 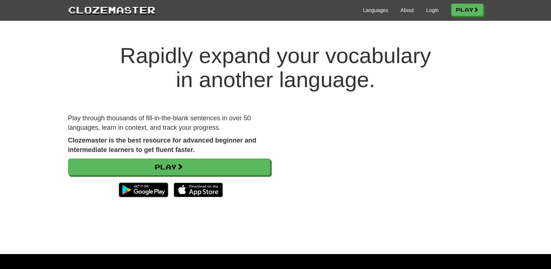 I want to click on img: Download_on_the_App_Store_Badge_US-UK_135x40-25178aeef6eb6b83b96f5f2d004eda3bffbb37122de64afbaef7..., so click(x=198, y=190).